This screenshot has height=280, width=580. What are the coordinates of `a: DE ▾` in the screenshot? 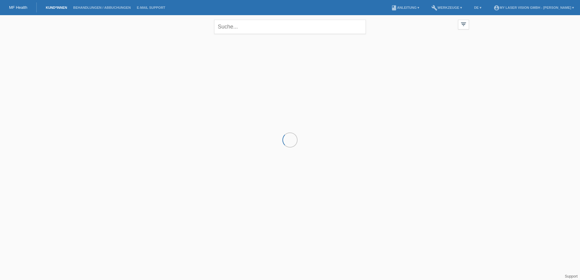 It's located at (478, 8).